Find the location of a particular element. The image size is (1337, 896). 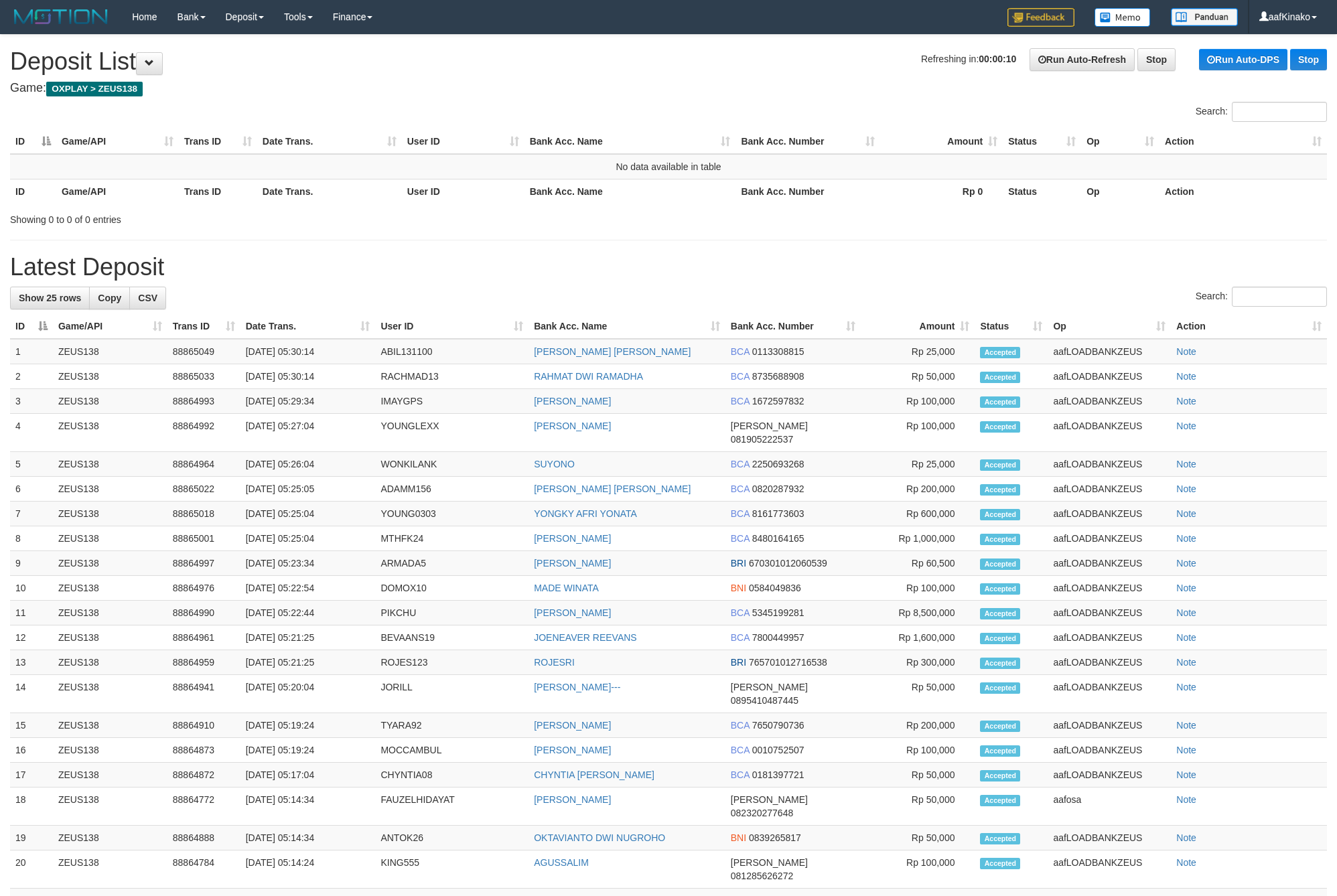

span: Copy 8480164165 to clipboard is located at coordinates (779, 538).